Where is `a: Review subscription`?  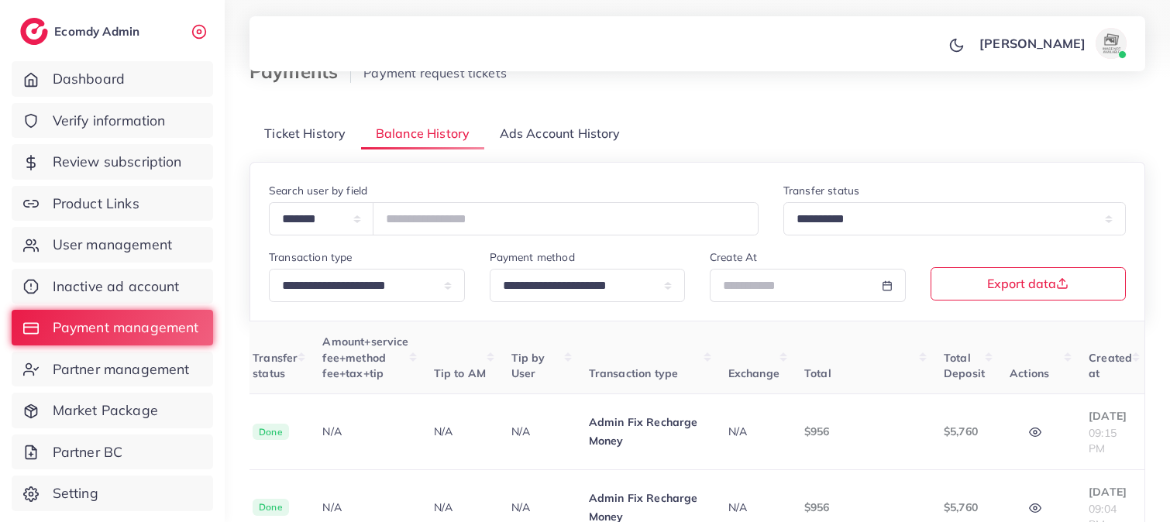
a: Review subscription is located at coordinates (112, 162).